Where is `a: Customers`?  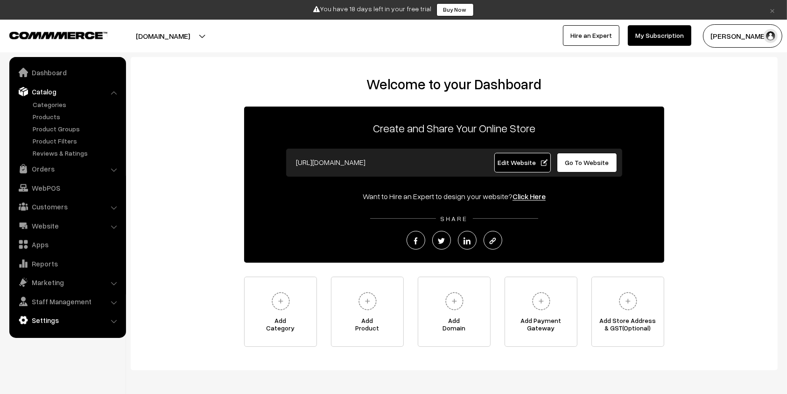 a: Customers is located at coordinates (67, 206).